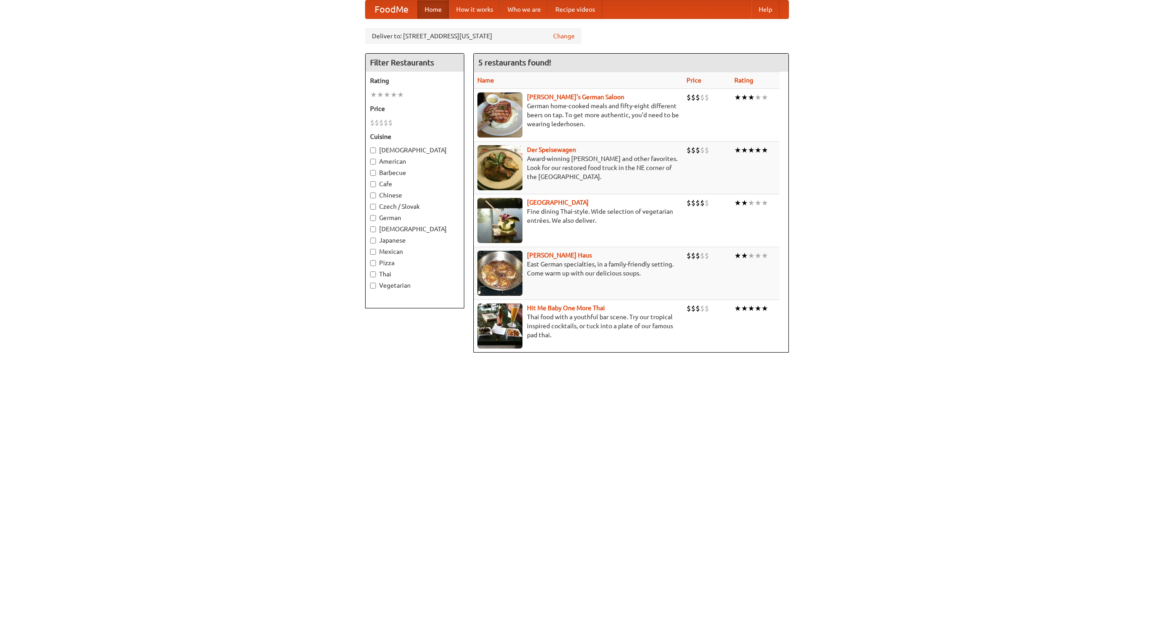 This screenshot has width=1154, height=638. Describe the element at coordinates (373, 184) in the screenshot. I see `input: Cafe` at that location.